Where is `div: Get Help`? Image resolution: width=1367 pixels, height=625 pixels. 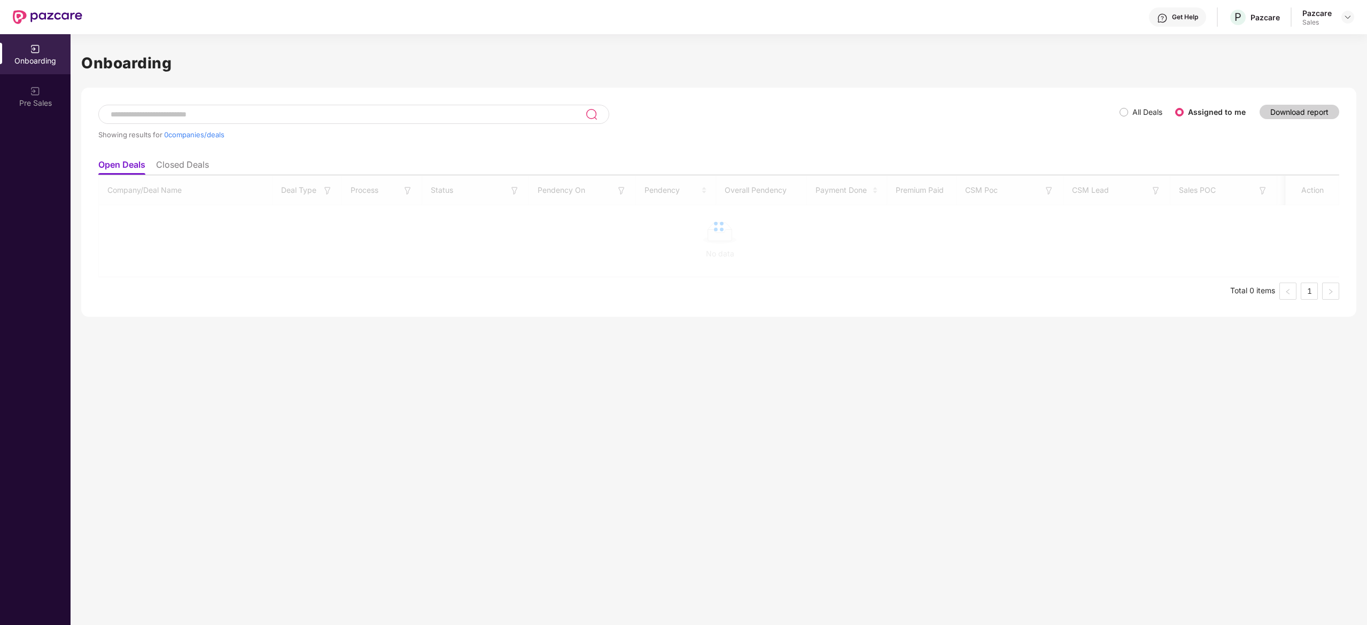
div: Get Help is located at coordinates (1185, 17).